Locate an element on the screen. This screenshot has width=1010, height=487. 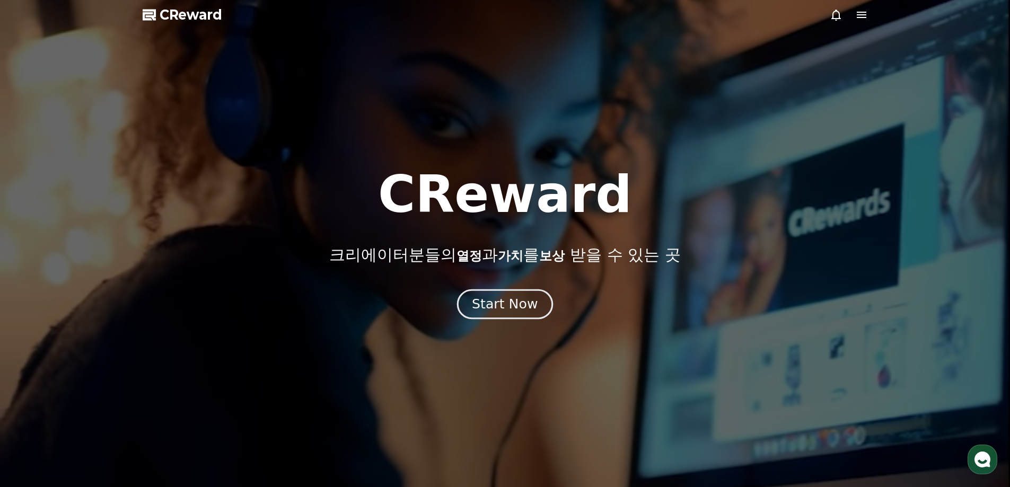
p: 크리에이터분들의 과 를 받을 수 있는 곳 is located at coordinates (505, 255).